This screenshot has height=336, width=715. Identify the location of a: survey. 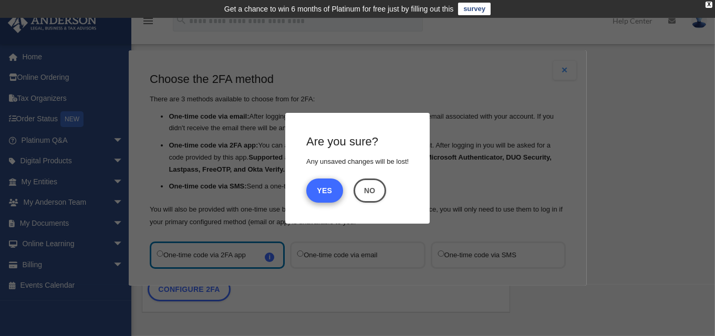
(475, 9).